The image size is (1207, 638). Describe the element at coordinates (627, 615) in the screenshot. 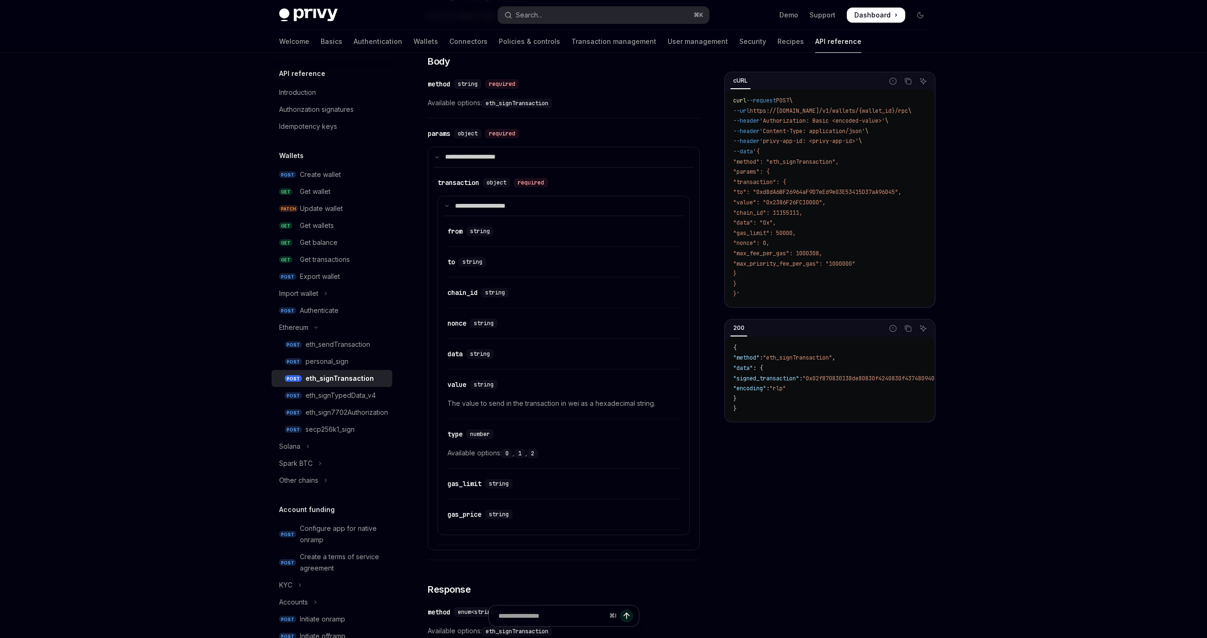

I see `button: Send message` at that location.